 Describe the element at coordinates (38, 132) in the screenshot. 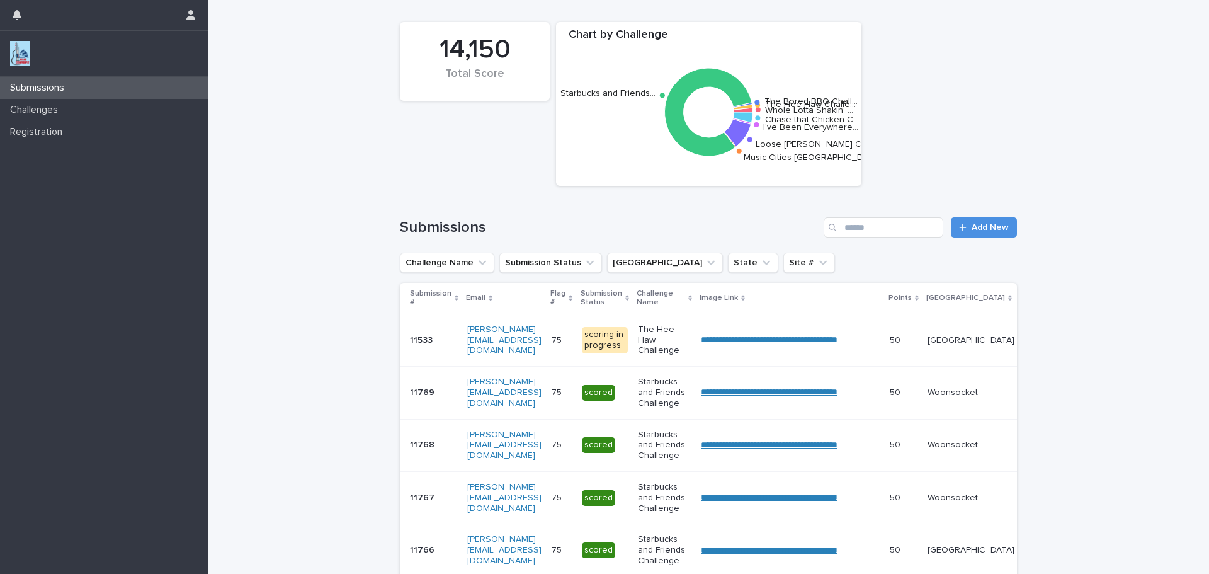

I see `p: Registration` at that location.